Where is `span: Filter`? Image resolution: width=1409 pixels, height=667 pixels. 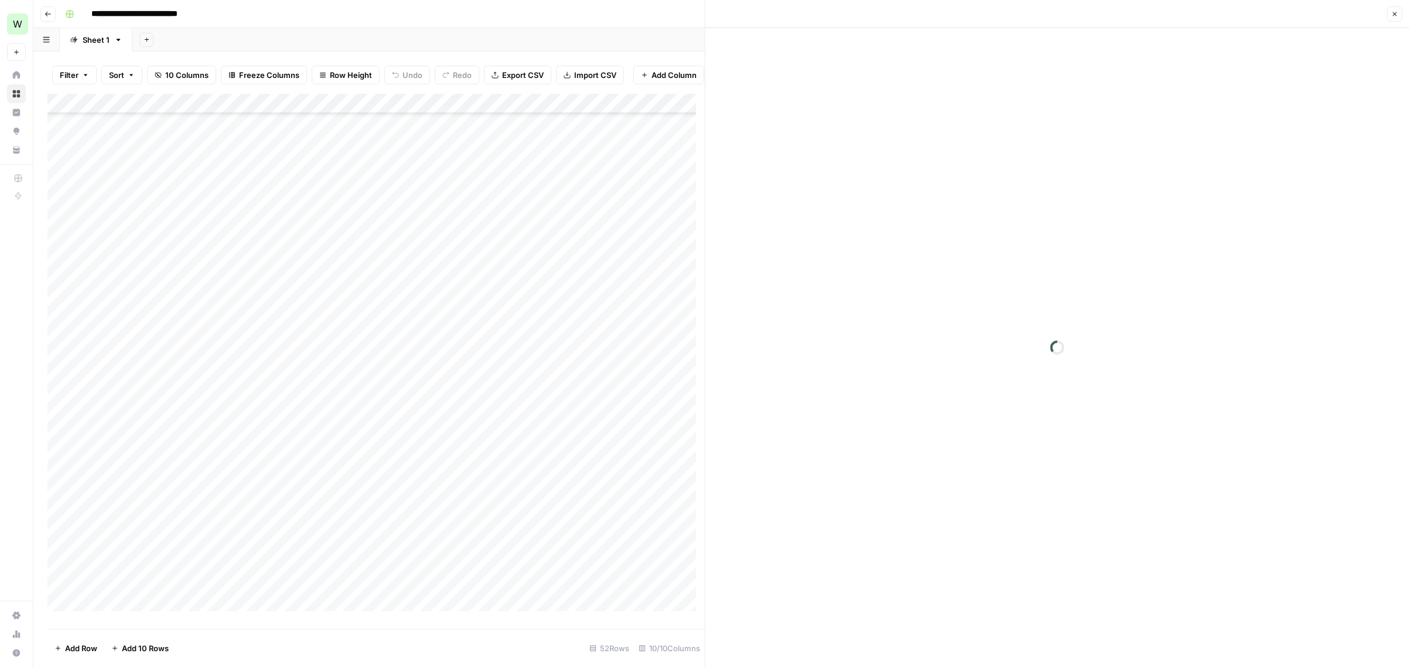 span: Filter is located at coordinates (69, 75).